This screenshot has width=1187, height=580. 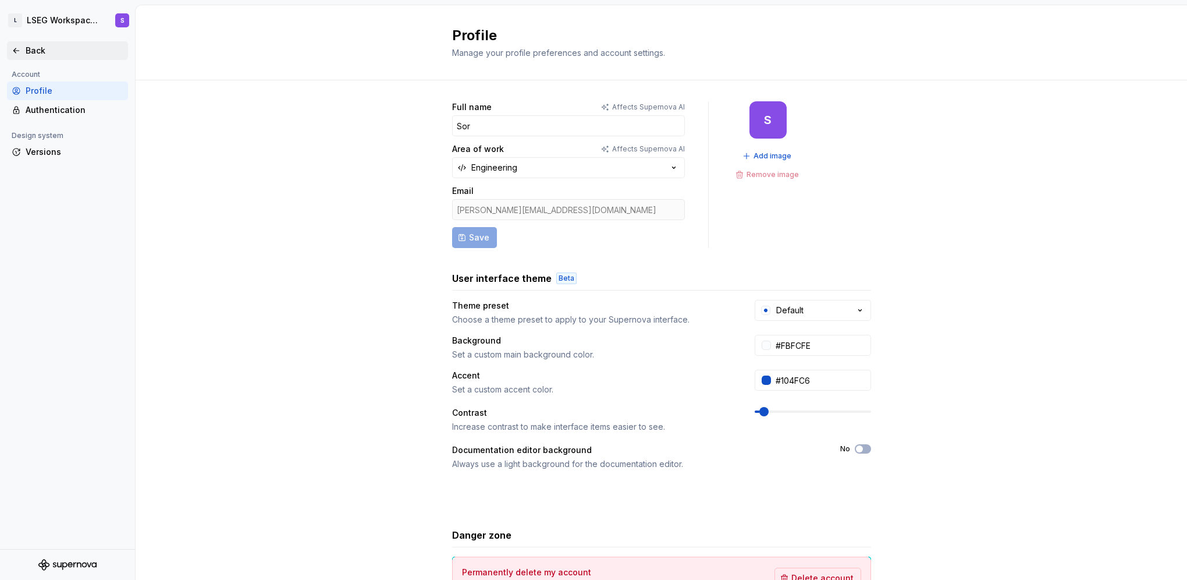 What do you see at coordinates (593, 320) in the screenshot?
I see `div: Choose a theme preset to apply to your Supernova interface.` at bounding box center [593, 320].